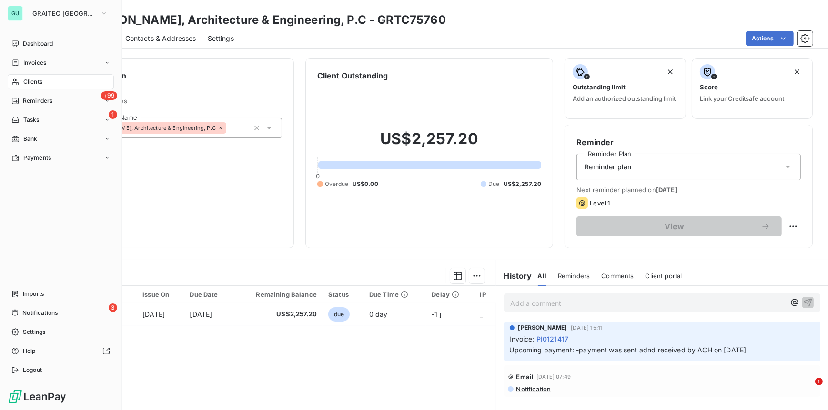 The image size is (828, 410). I want to click on h6: History, so click(514, 276).